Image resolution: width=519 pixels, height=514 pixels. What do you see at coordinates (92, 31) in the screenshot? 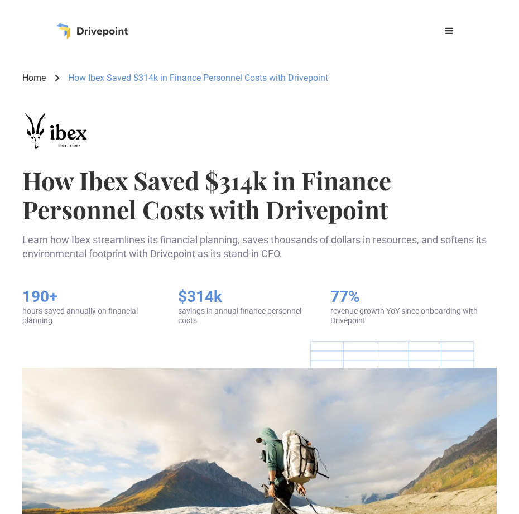
I see `a: home` at bounding box center [92, 31].